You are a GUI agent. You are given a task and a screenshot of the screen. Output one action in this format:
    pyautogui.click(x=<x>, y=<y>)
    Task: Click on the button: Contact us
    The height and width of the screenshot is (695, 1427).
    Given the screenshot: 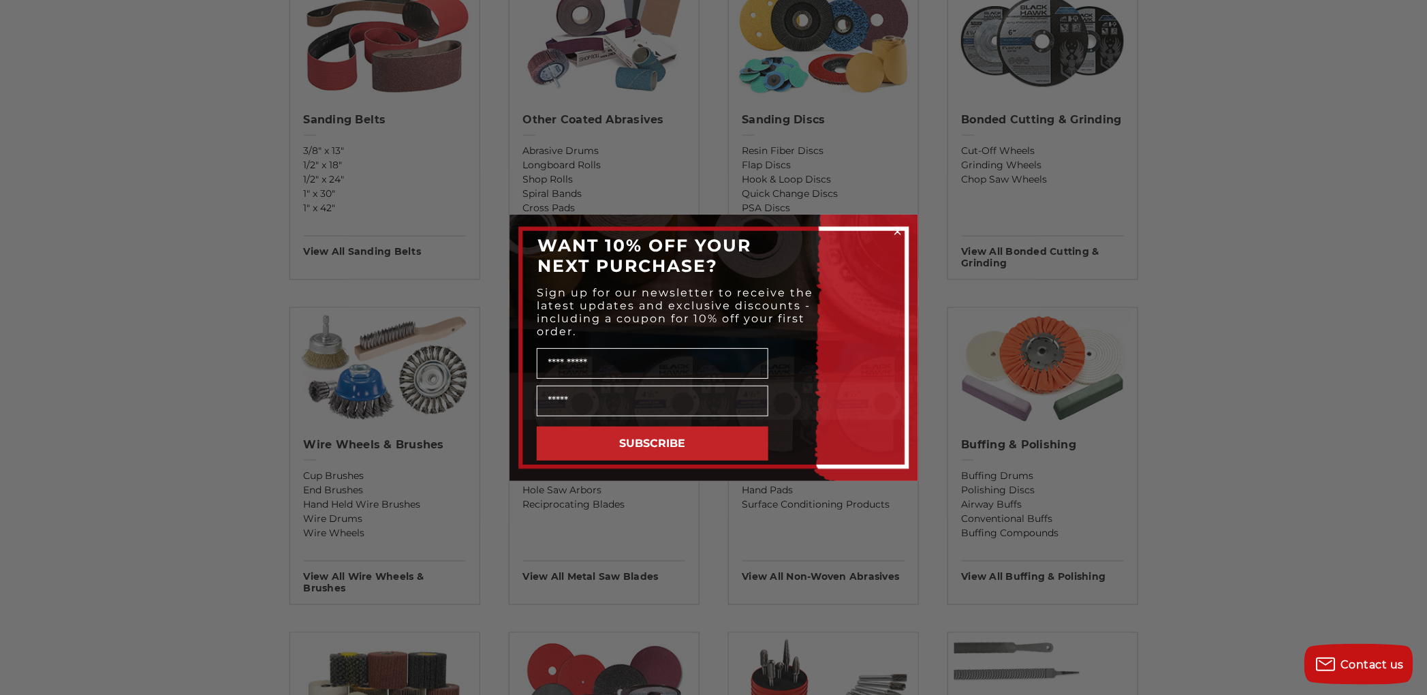 What is the action you would take?
    pyautogui.click(x=1358, y=664)
    